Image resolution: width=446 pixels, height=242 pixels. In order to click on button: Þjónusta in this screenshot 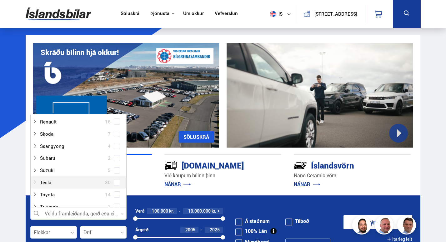, I will do `click(160, 13)`.